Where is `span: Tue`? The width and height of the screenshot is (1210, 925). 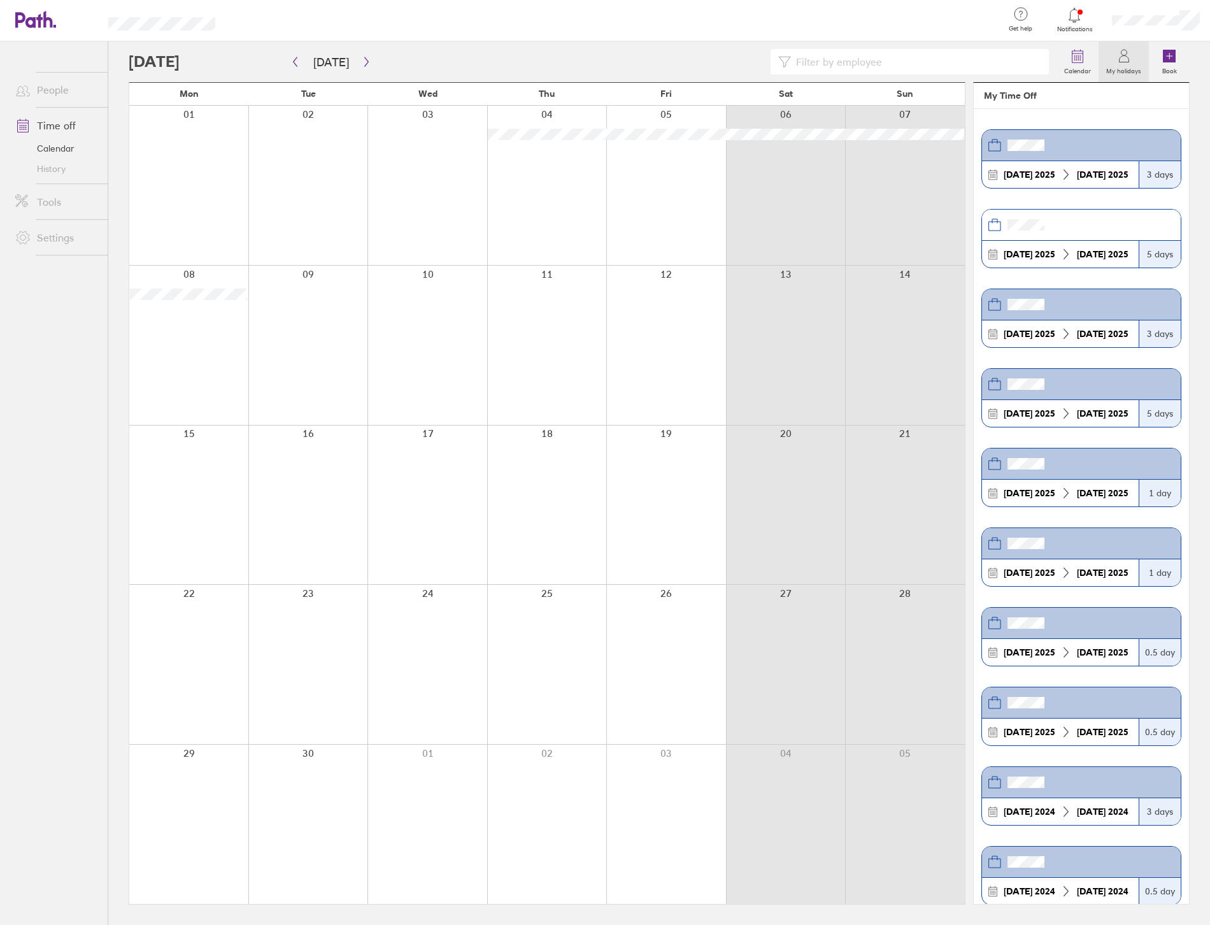 span: Tue is located at coordinates (308, 94).